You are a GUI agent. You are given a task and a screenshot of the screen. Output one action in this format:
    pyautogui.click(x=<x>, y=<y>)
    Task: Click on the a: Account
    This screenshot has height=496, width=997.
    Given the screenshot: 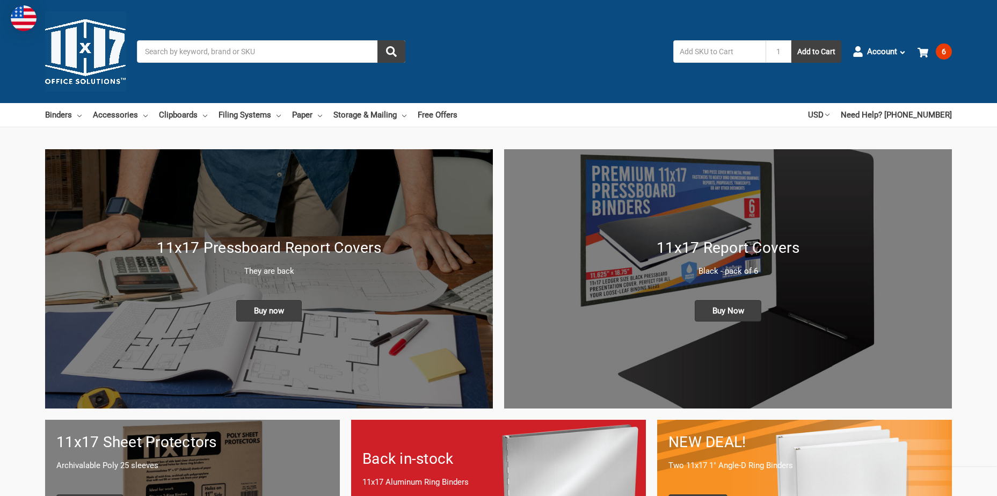 What is the action you would take?
    pyautogui.click(x=879, y=52)
    